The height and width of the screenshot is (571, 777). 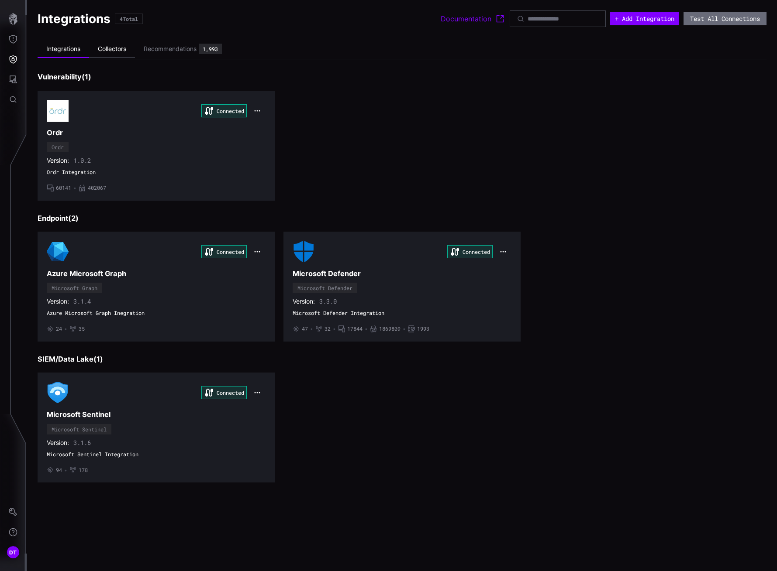 What do you see at coordinates (389, 329) in the screenshot?
I see `span: 1869809` at bounding box center [389, 329].